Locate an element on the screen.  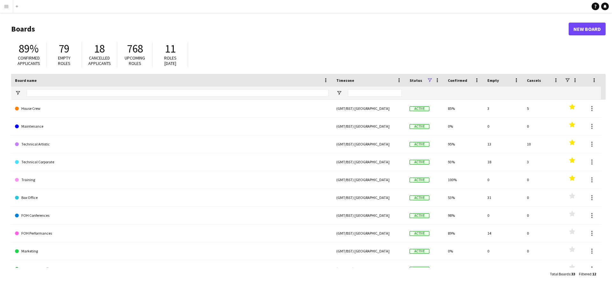
div: 85% is located at coordinates (464, 108).